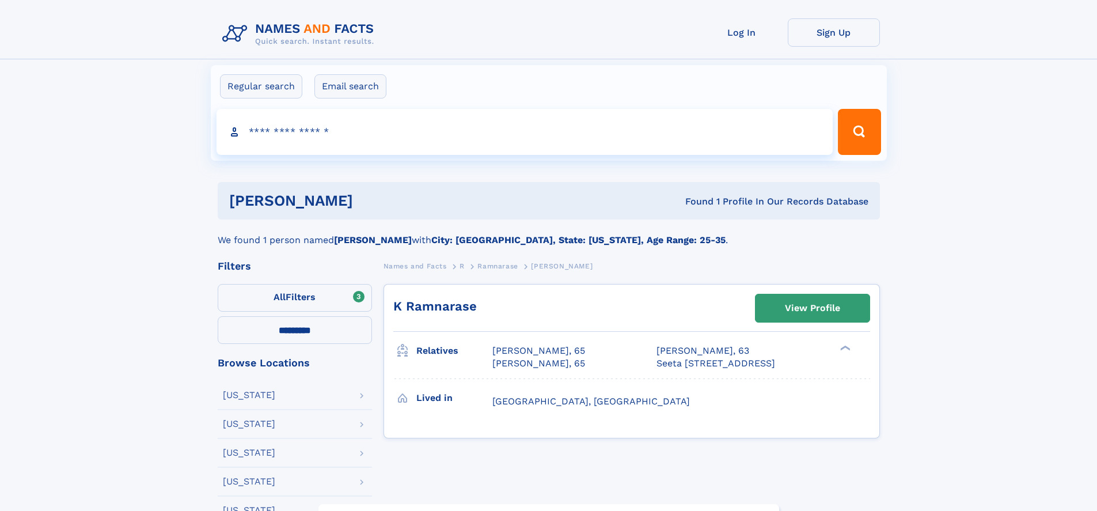 This screenshot has height=511, width=1097. Describe the element at coordinates (462, 266) in the screenshot. I see `span: R` at that location.